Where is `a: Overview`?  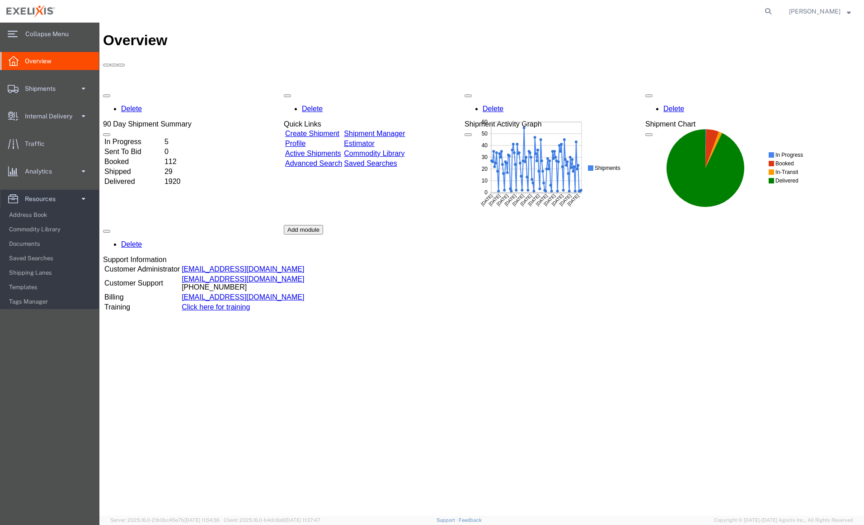
a: Overview is located at coordinates (50, 61).